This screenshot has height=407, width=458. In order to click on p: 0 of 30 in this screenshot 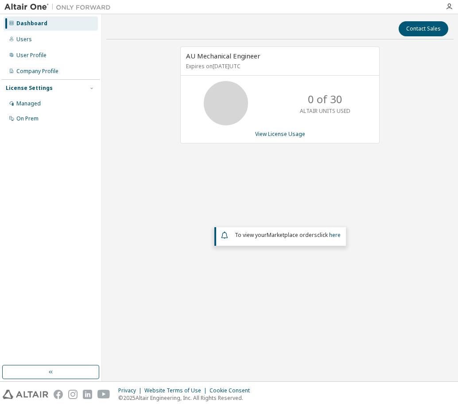, I will do `click(325, 99)`.